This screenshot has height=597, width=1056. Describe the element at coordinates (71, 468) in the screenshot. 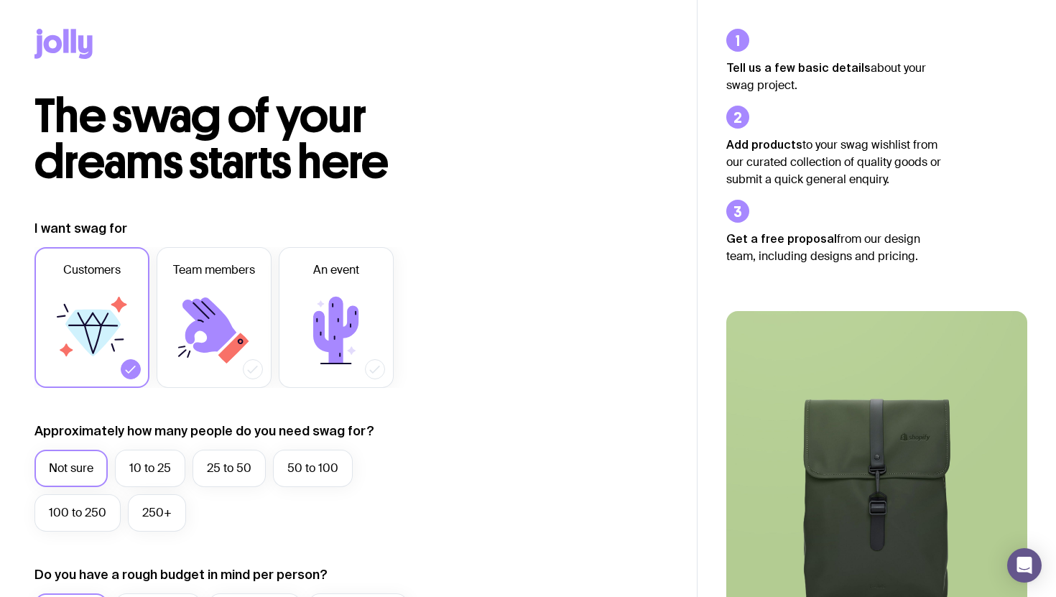

I see `label: Not sure` at that location.